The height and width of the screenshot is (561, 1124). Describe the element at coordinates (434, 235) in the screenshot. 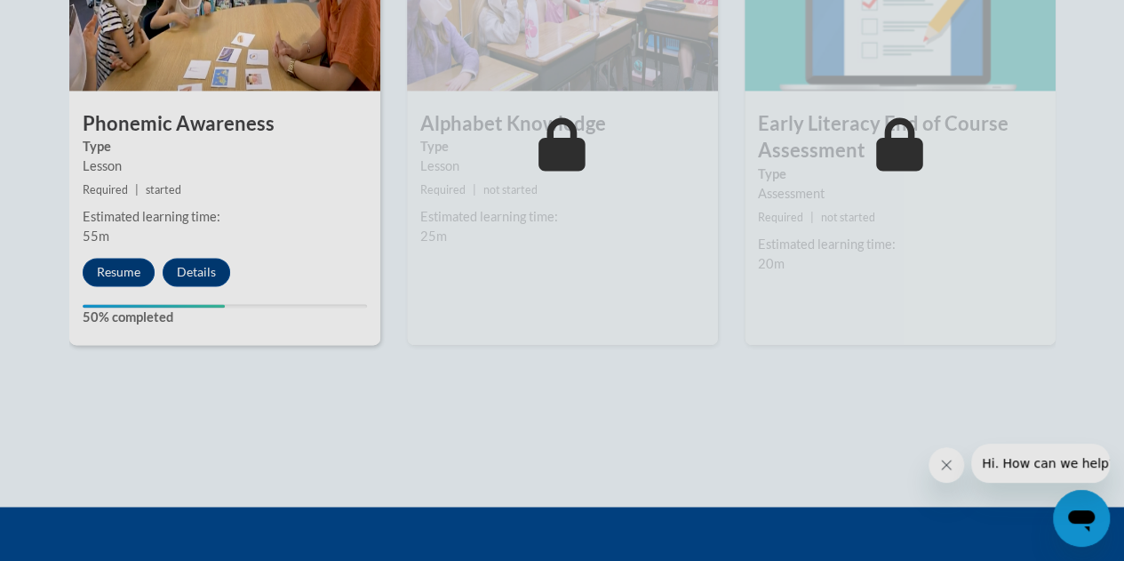

I see `span: 25m` at that location.